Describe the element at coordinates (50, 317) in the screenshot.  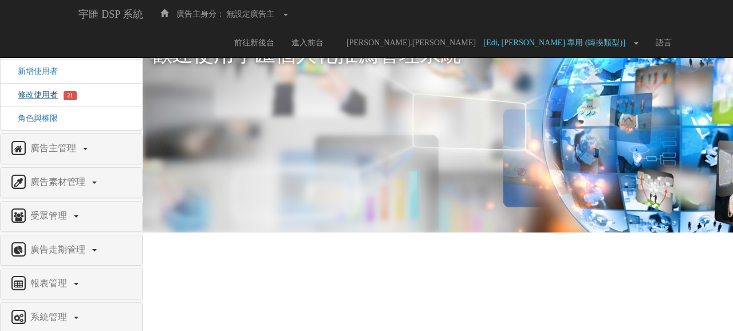
I see `span: 系統管理` at that location.